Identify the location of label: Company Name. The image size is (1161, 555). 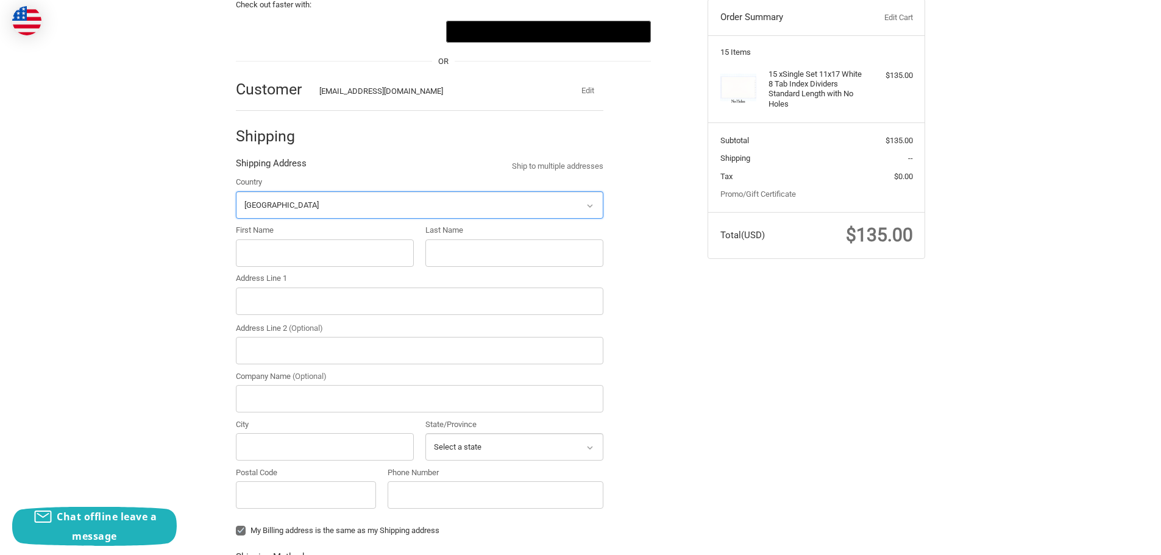
(419, 377).